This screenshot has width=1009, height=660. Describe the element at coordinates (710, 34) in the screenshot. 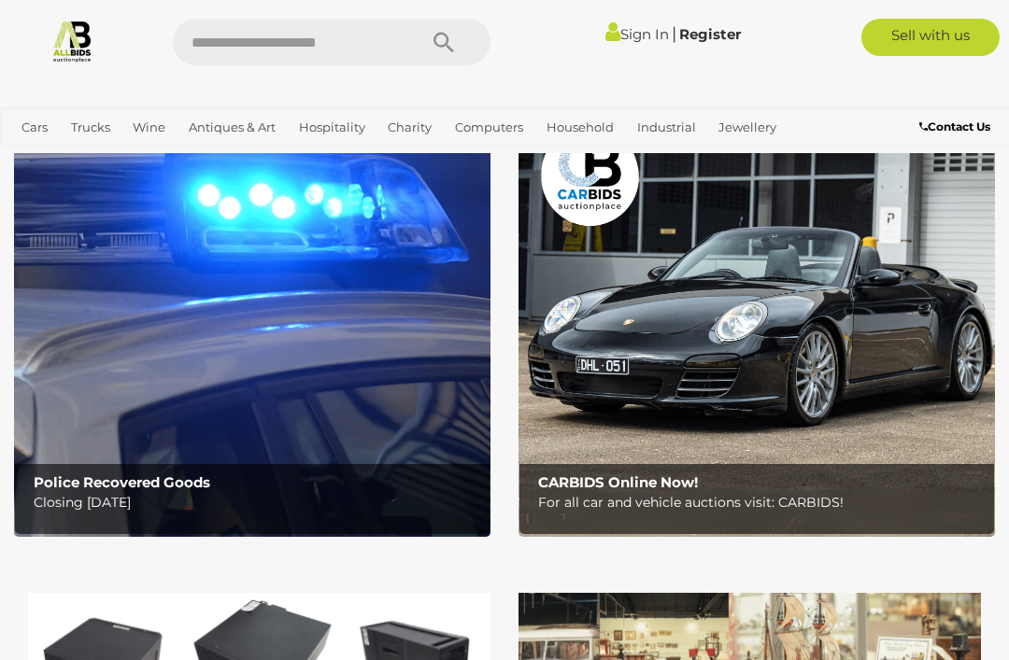

I see `a: Register` at that location.